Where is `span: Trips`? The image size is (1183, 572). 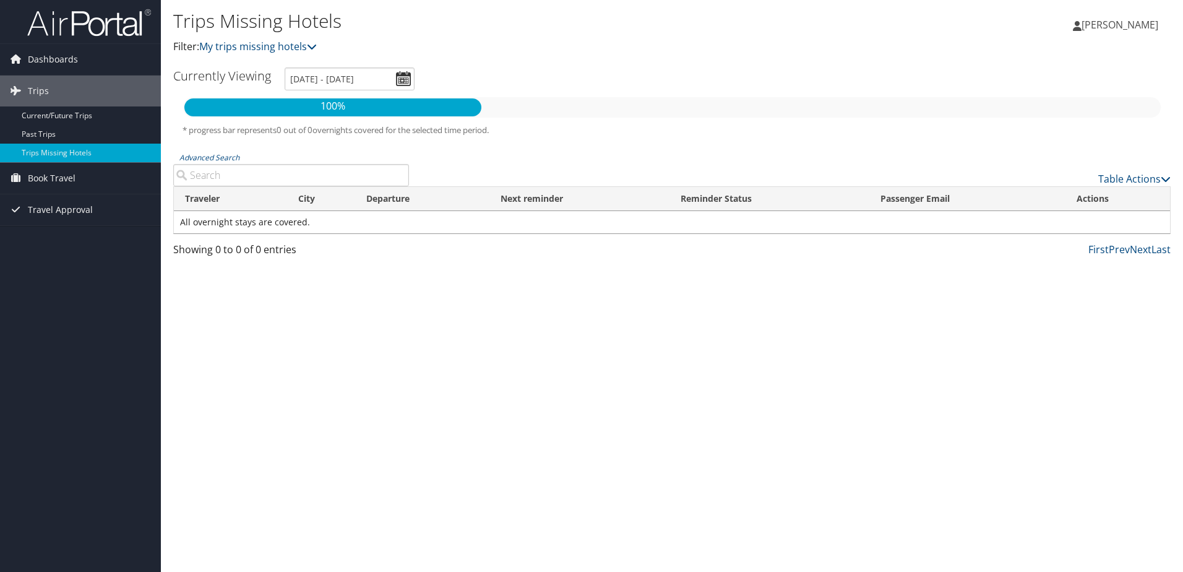
span: Trips is located at coordinates (38, 91).